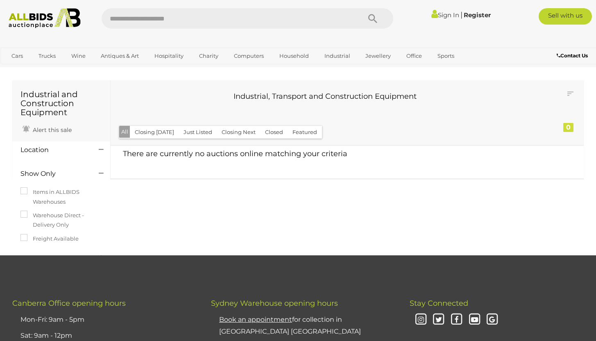 This screenshot has height=341, width=596. I want to click on h3: Industrial, Transport and Construction Equipment, so click(325, 97).